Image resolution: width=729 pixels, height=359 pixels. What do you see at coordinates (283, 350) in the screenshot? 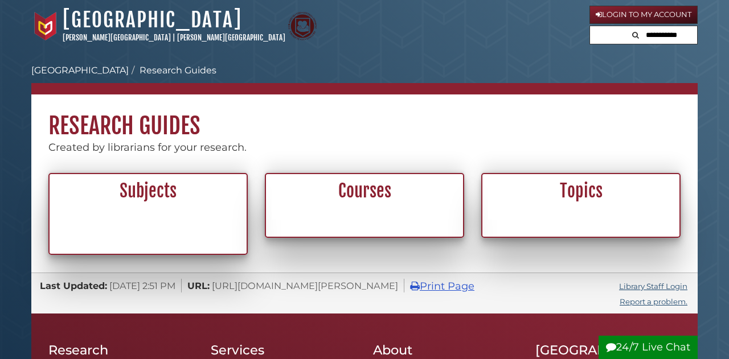
I see `h2: Services` at bounding box center [283, 350].